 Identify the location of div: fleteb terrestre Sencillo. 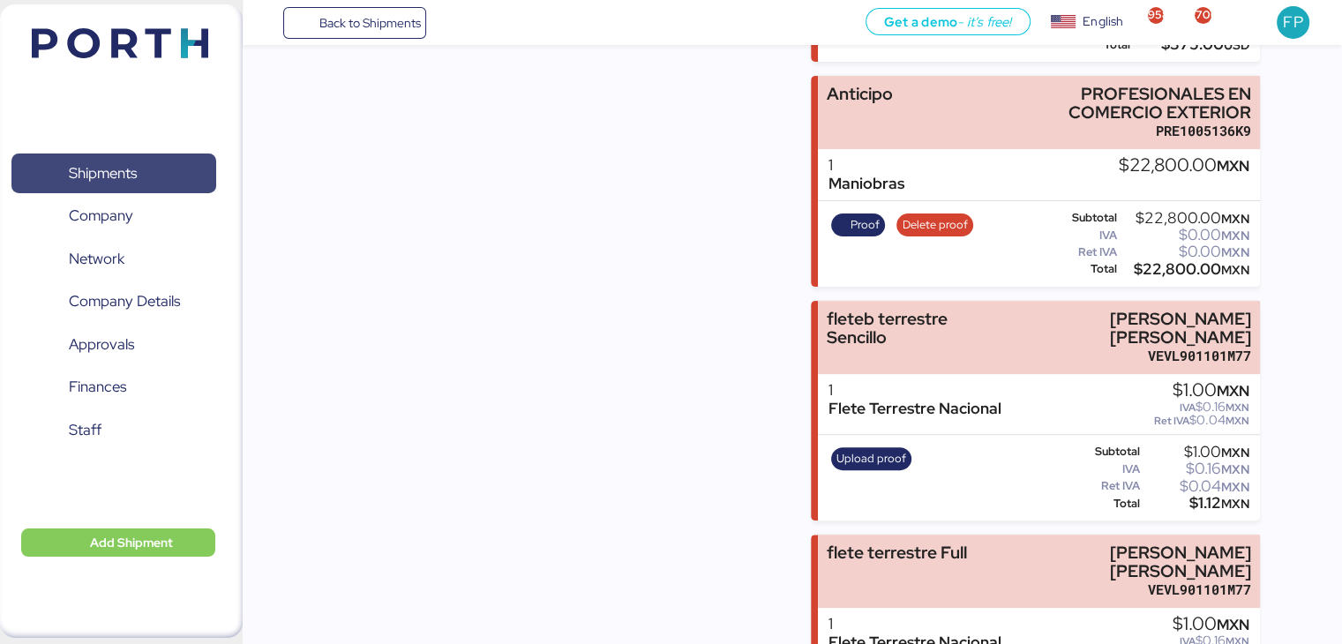
(908, 328).